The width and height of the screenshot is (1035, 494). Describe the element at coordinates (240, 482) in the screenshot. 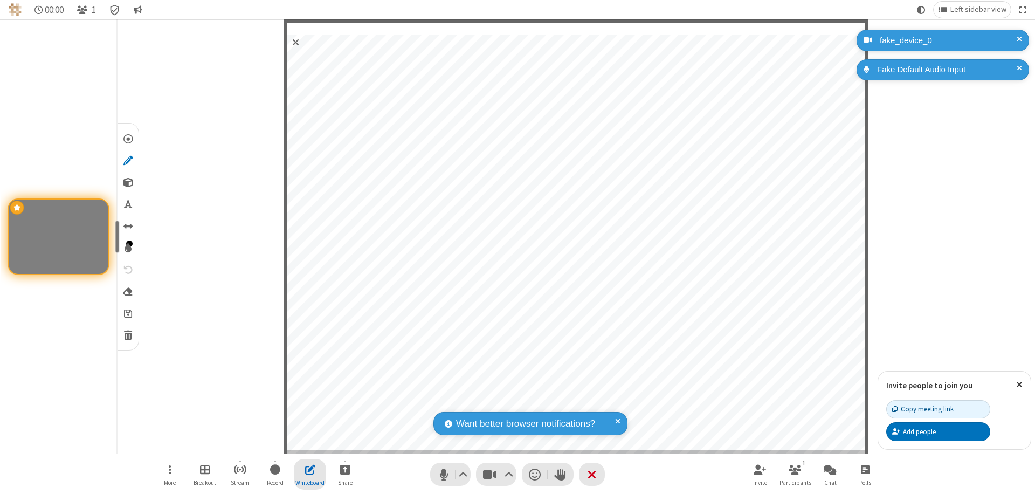

I see `span: Stream` at that location.